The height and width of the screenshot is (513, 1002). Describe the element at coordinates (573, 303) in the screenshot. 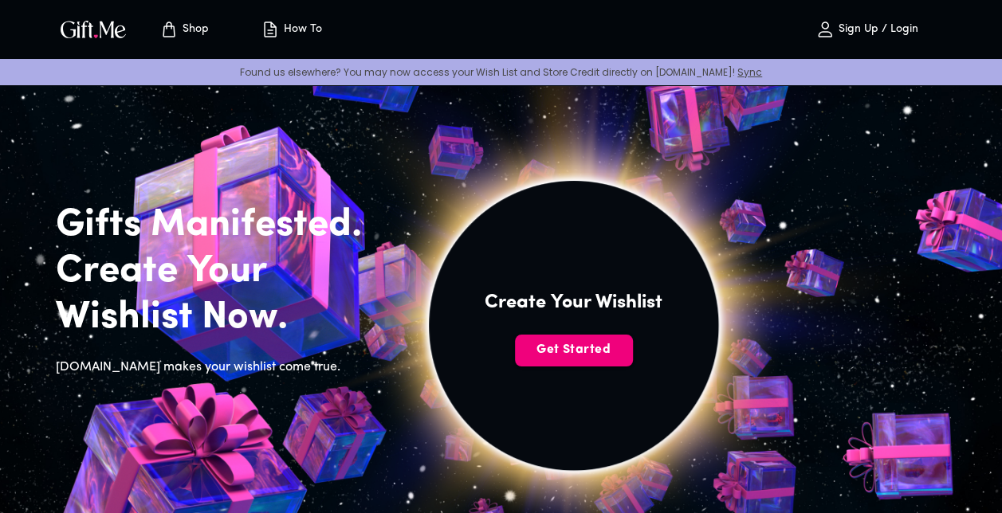

I see `h4: Create Your Wishlist` at that location.